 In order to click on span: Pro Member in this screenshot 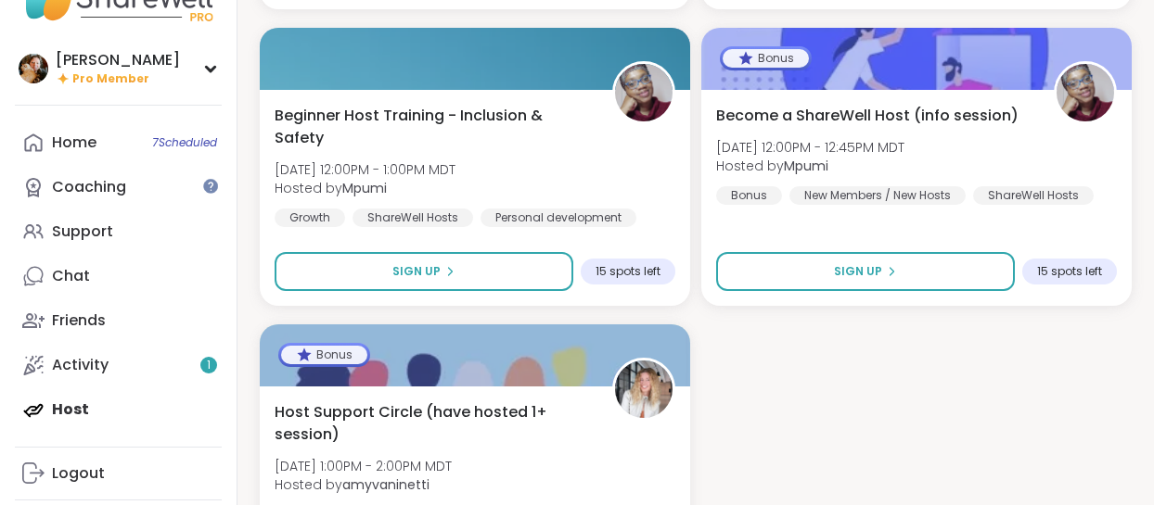, I will do `click(110, 79)`.